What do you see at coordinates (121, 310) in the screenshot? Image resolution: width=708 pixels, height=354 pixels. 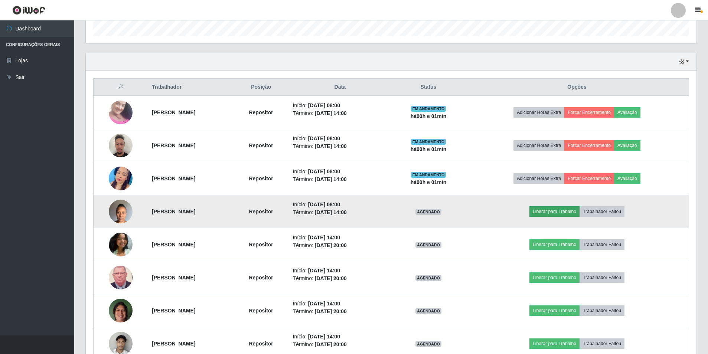 I see `img: 1750940552132.jpeg` at bounding box center [121, 310].